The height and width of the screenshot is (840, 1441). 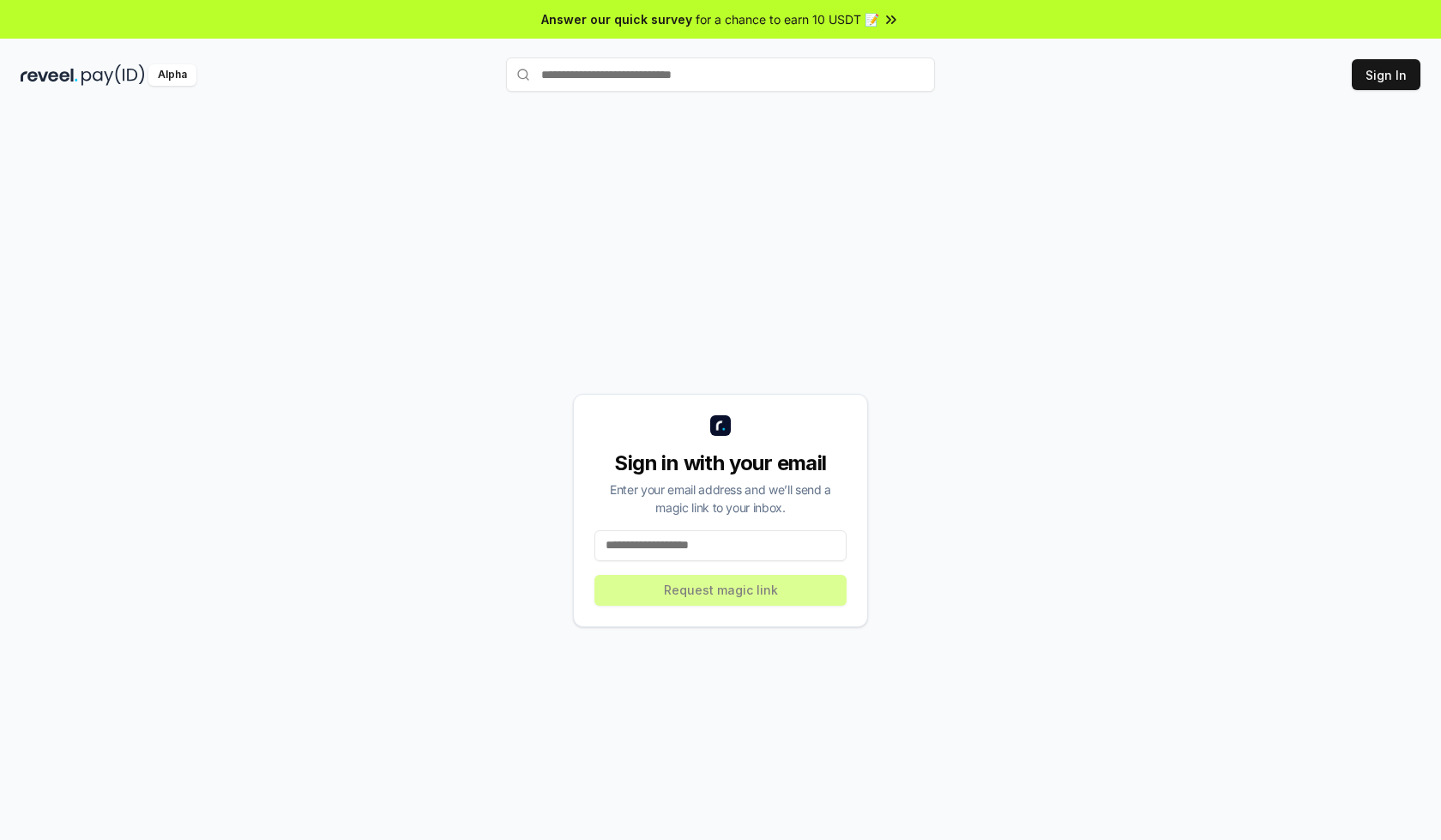 I want to click on button: Sign In, so click(x=1386, y=74).